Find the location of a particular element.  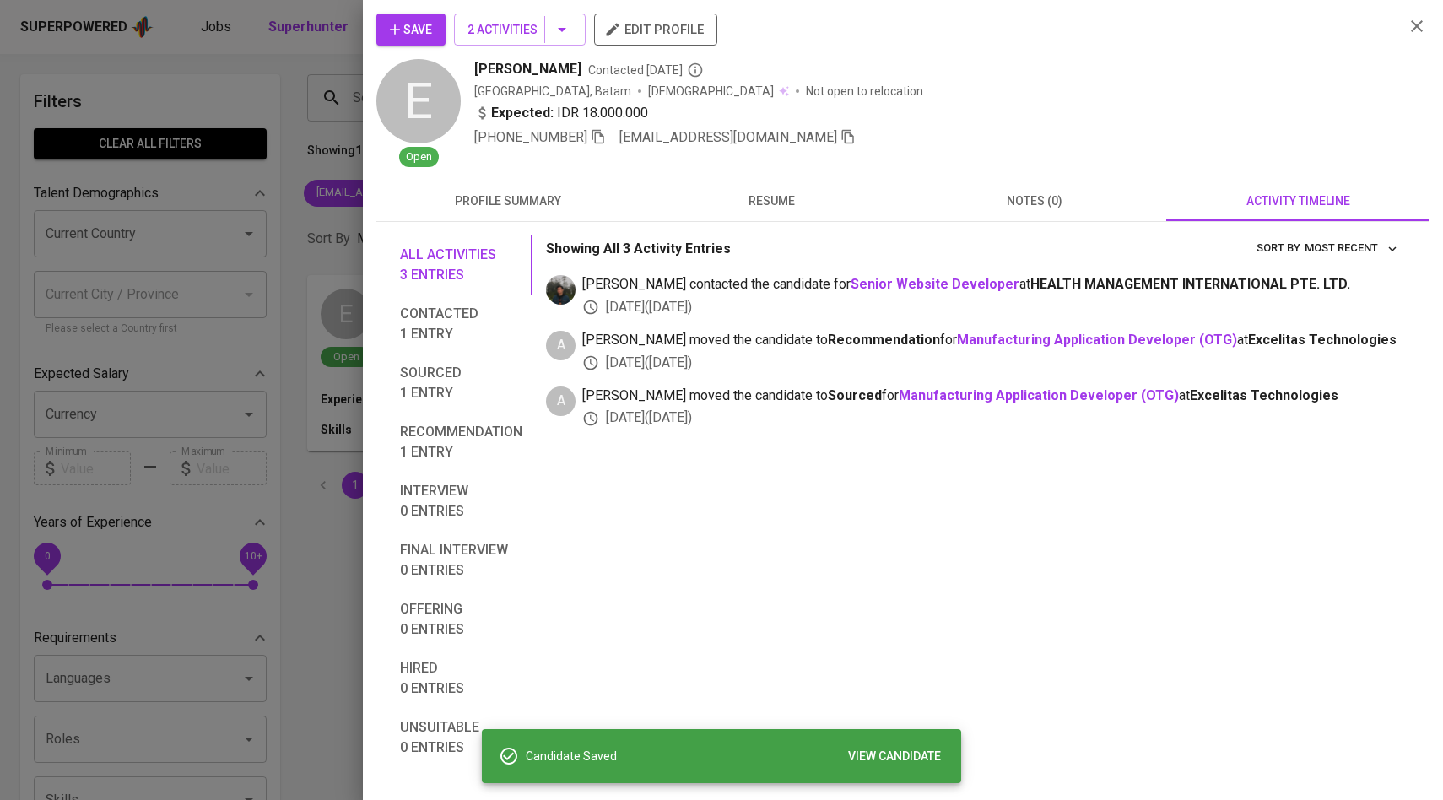

span: HEALTH MANAGEMENT INTERNATIONAL PTE. LTD. is located at coordinates (1190, 283).